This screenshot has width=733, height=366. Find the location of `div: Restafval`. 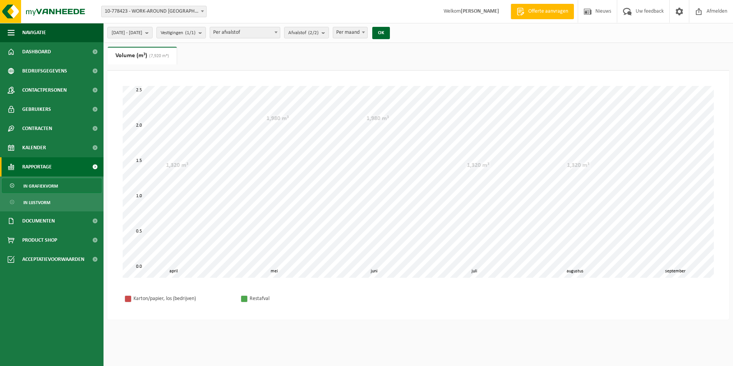

div: Restafval is located at coordinates (299, 298).